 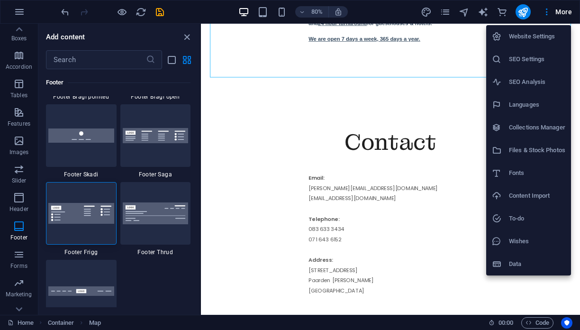 I want to click on h6: SEO Settings, so click(x=537, y=59).